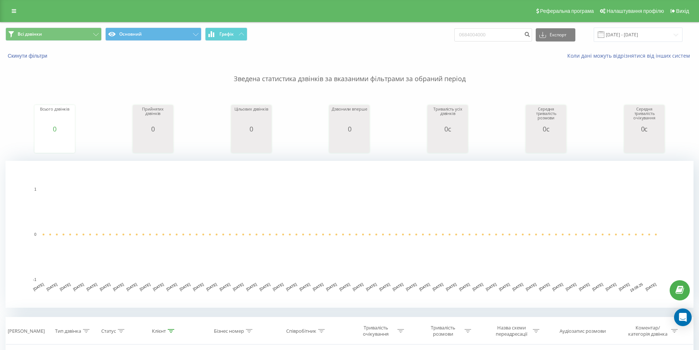  What do you see at coordinates (35, 234) in the screenshot?
I see `text: 0` at bounding box center [35, 234].